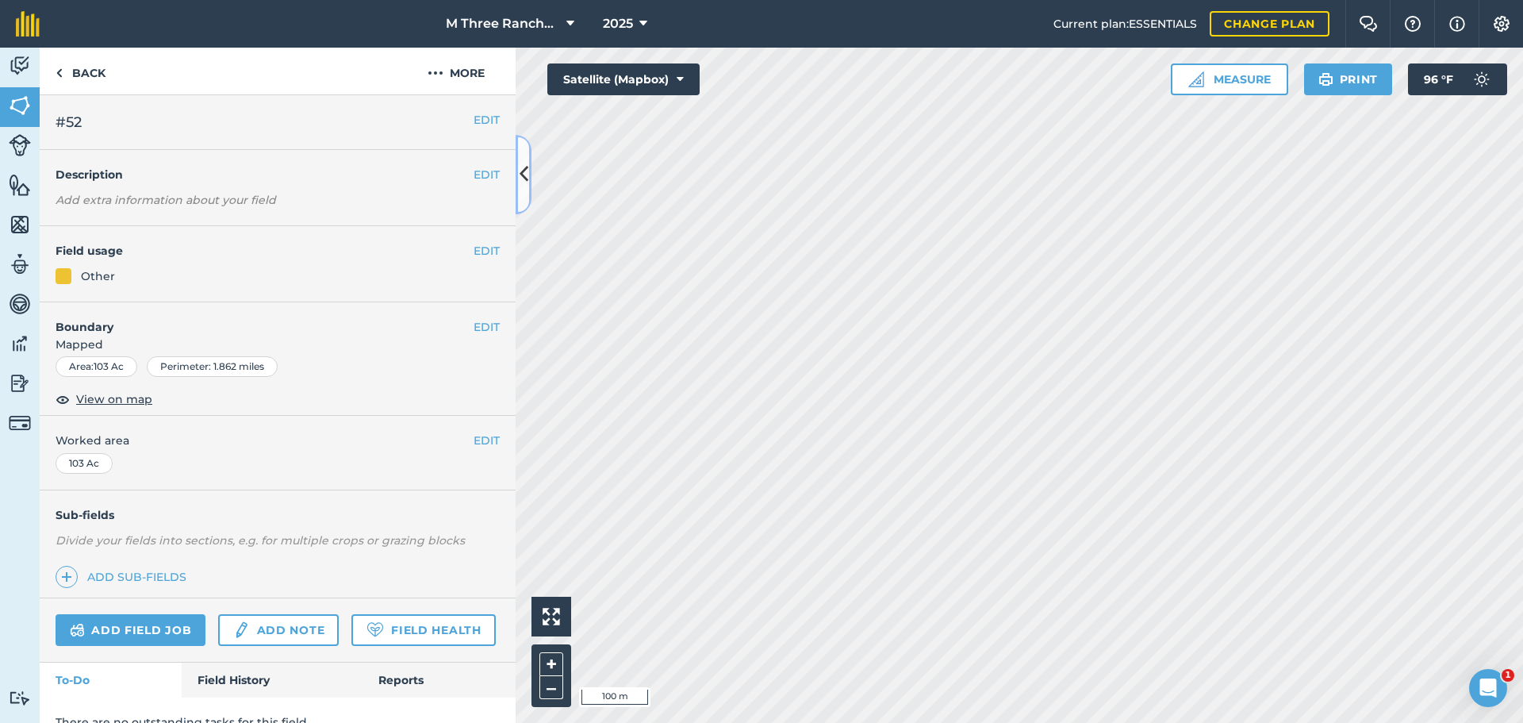  What do you see at coordinates (166, 200) in the screenshot?
I see `em: Add extra information about your field` at bounding box center [166, 200].